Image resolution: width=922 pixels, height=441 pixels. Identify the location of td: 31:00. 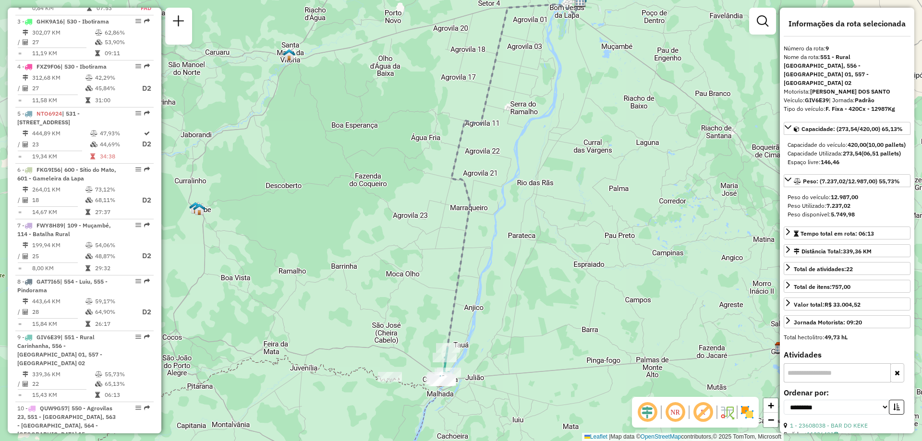
(114, 100).